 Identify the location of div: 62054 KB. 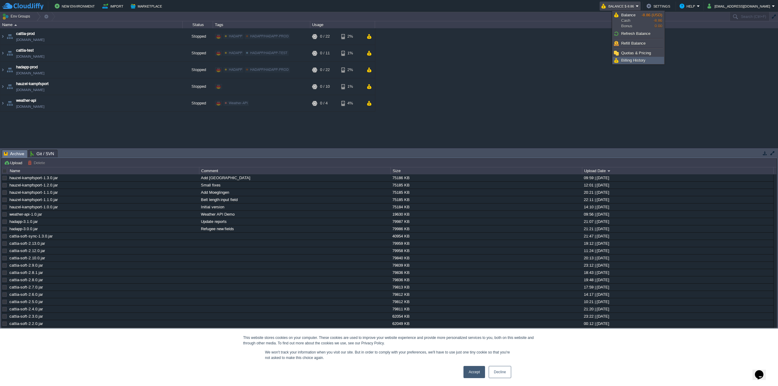
(486, 316).